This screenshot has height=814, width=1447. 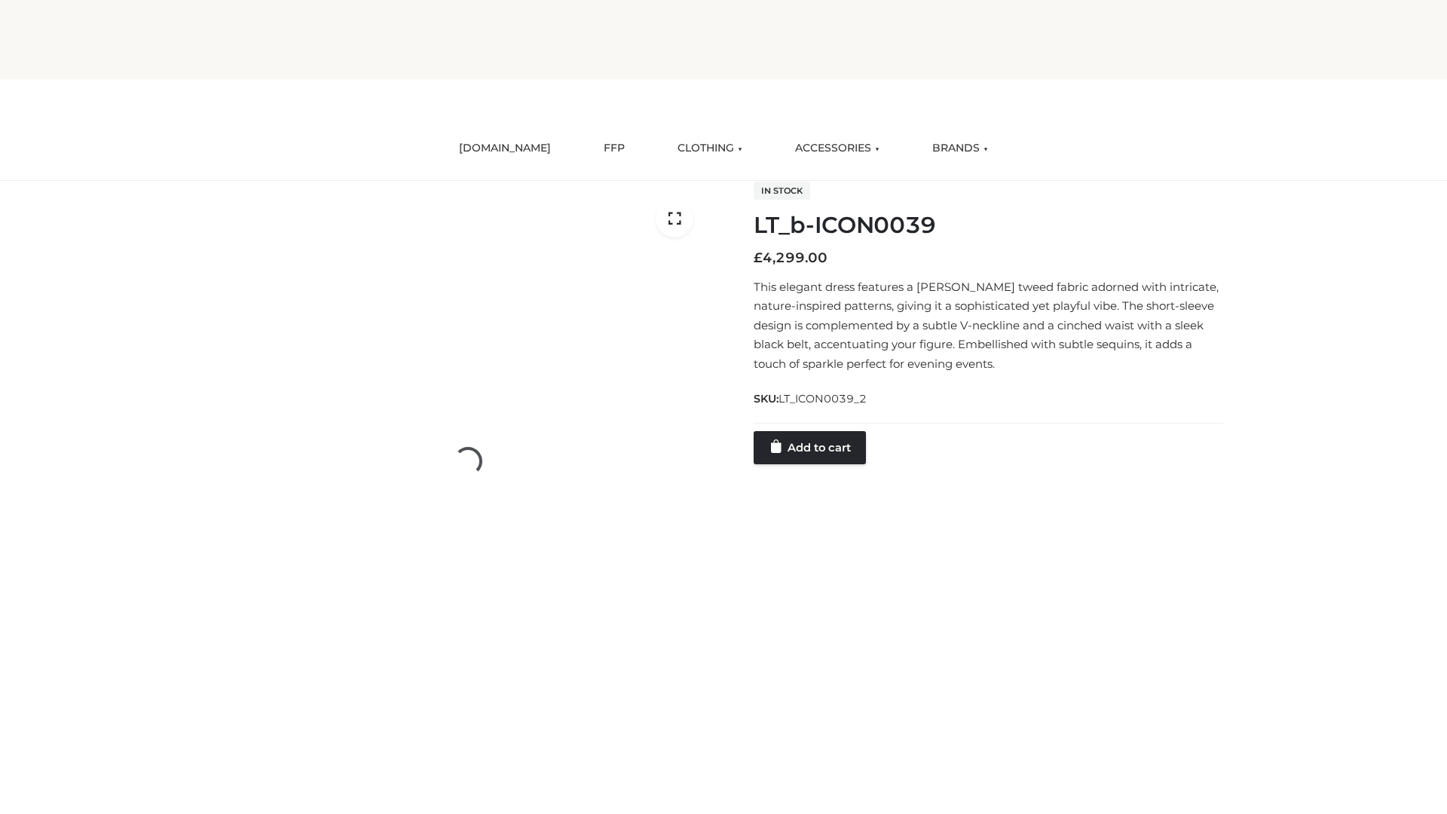 I want to click on a: Add to cart, so click(x=810, y=448).